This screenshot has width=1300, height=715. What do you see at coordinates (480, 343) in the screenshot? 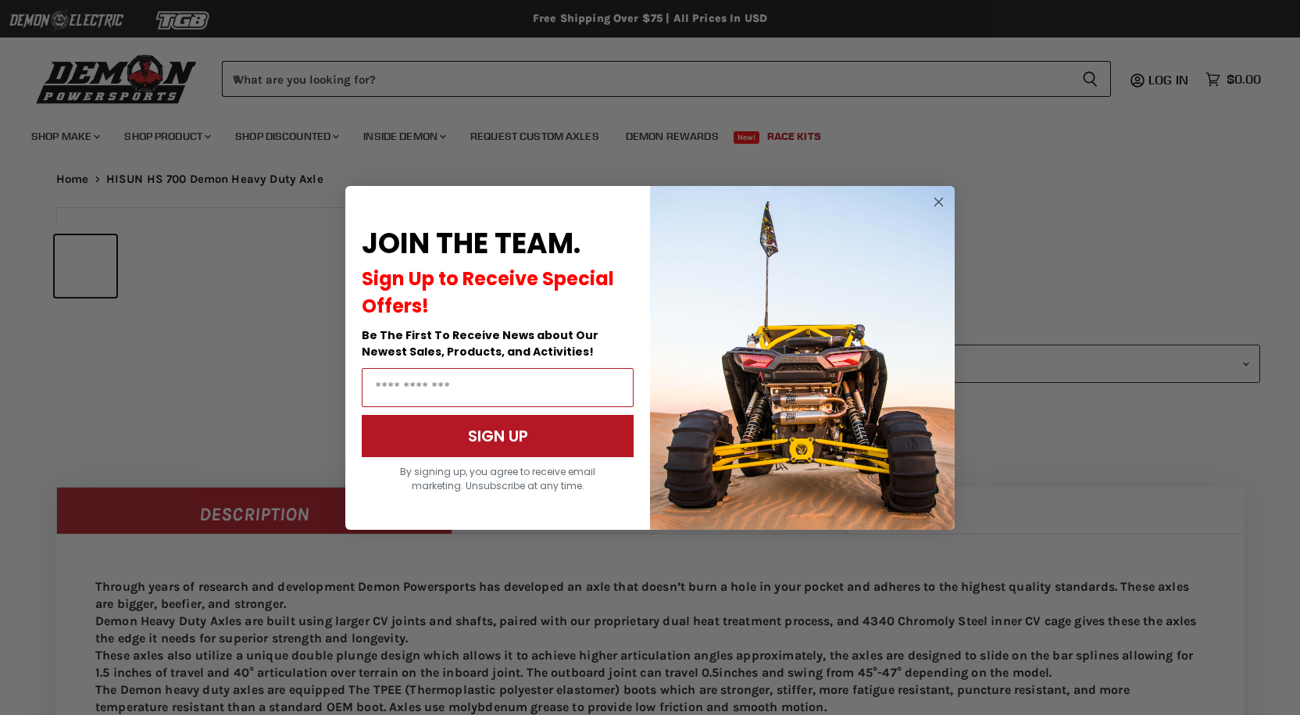
I see `span: Be The First To Receive News about Our Newest Sales, Products, and Activities!` at bounding box center [480, 343].